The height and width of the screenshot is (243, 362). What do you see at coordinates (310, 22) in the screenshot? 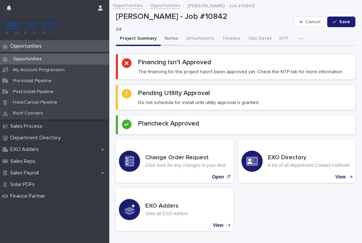
I see `button: Cancel` at bounding box center [310, 22].